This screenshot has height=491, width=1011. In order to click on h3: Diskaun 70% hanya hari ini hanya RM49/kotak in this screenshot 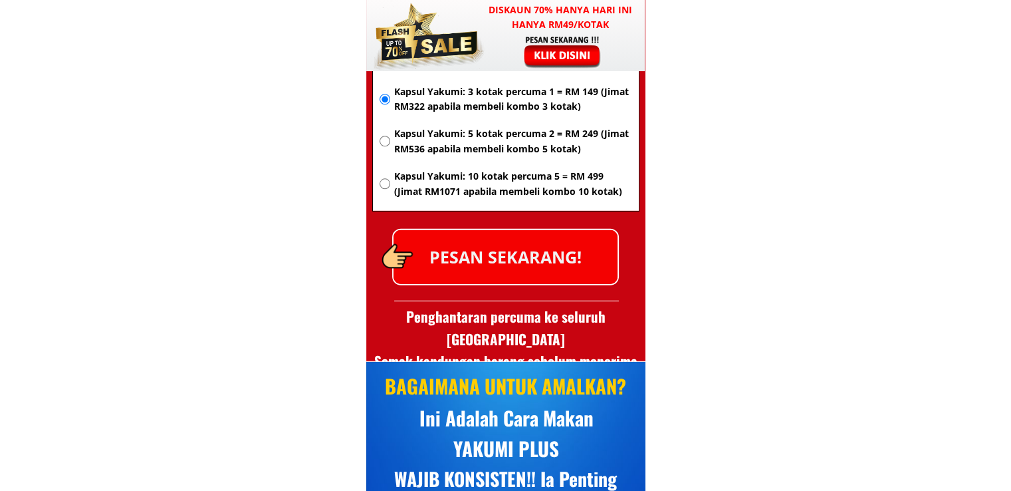, I will do `click(561, 17)`.